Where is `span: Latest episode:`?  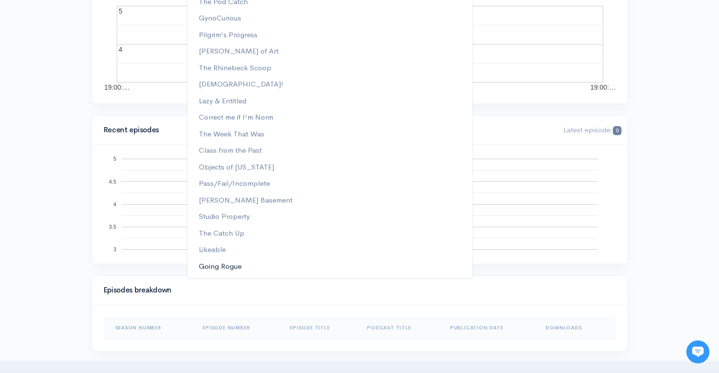 span: Latest episode: is located at coordinates (592, 130).